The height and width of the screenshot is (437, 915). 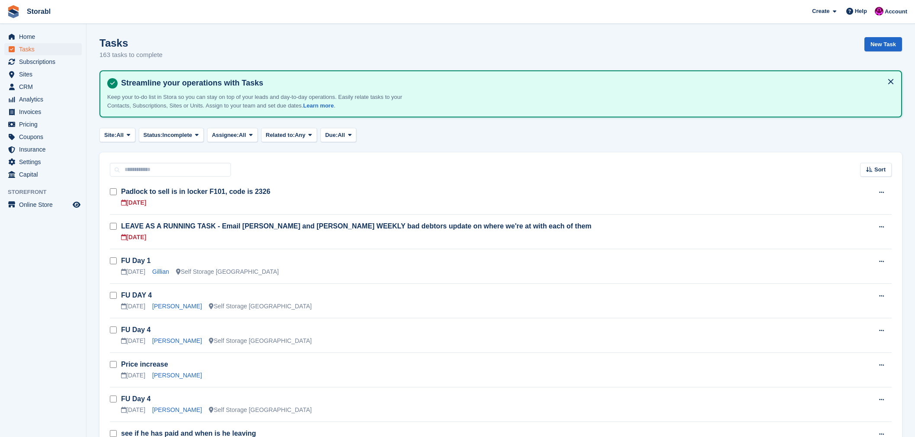 I want to click on a: Gillian, so click(x=160, y=272).